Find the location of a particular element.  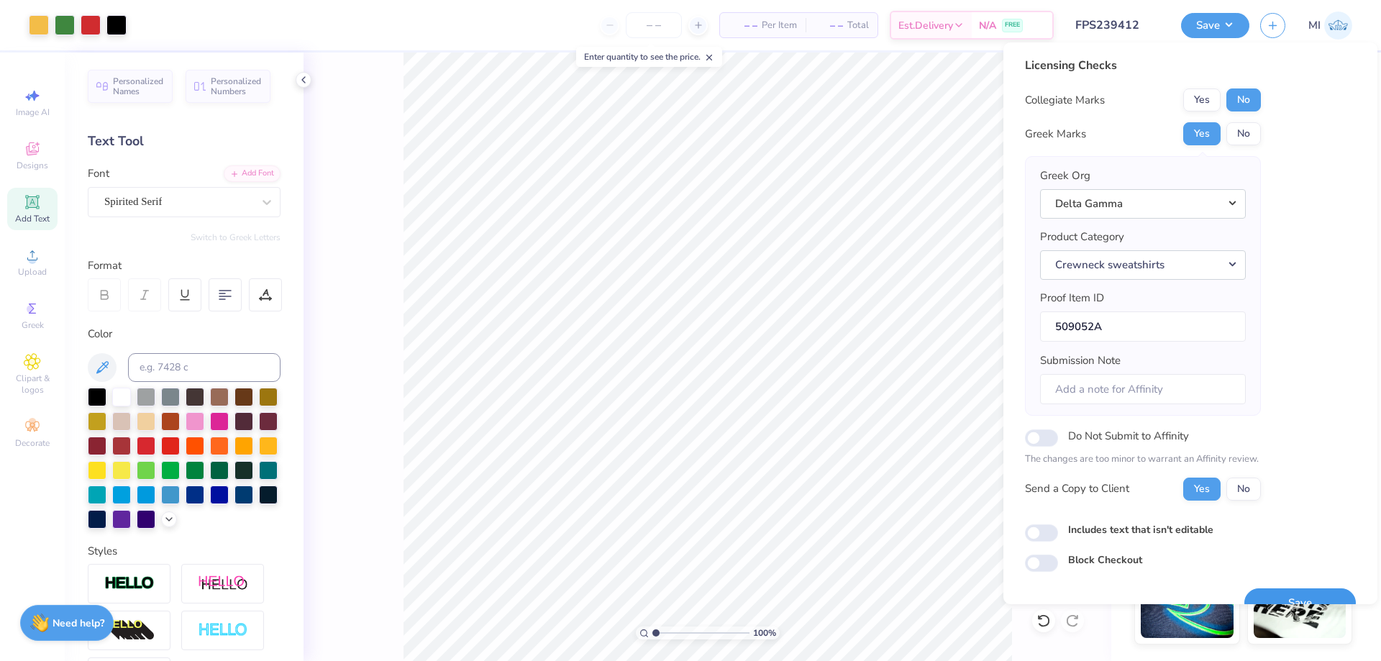

div: Add Font is located at coordinates (252, 173).